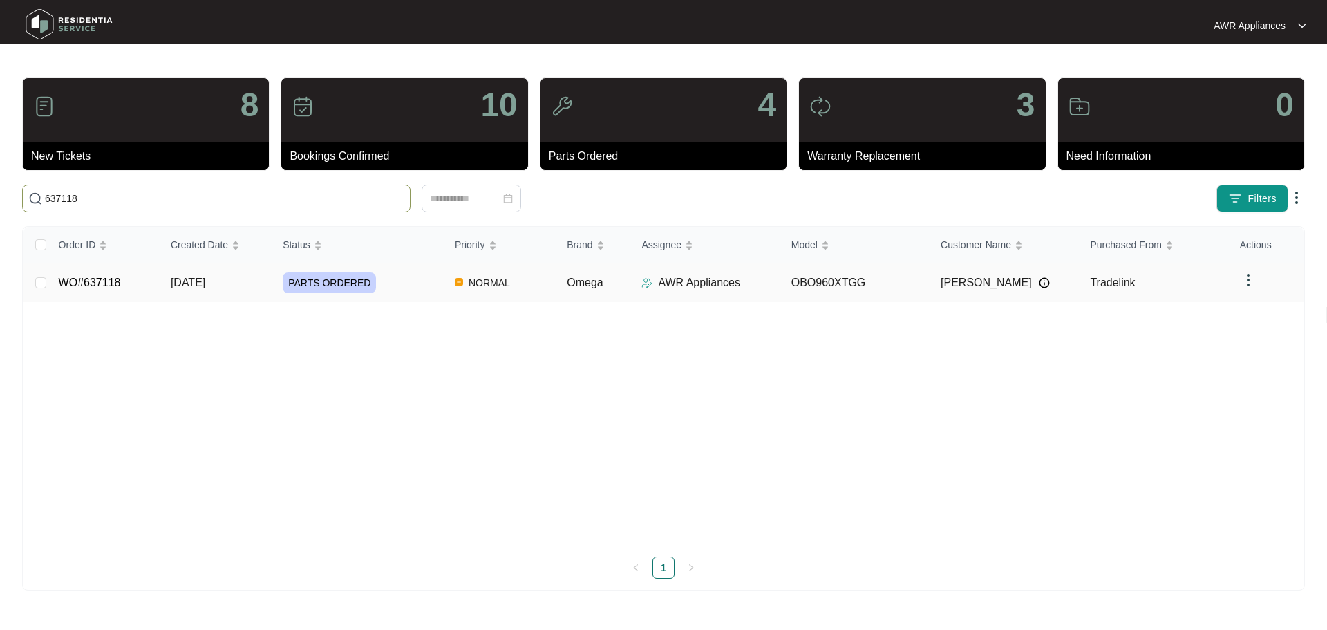 This screenshot has width=1327, height=630. I want to click on span: Tradelink, so click(1112, 282).